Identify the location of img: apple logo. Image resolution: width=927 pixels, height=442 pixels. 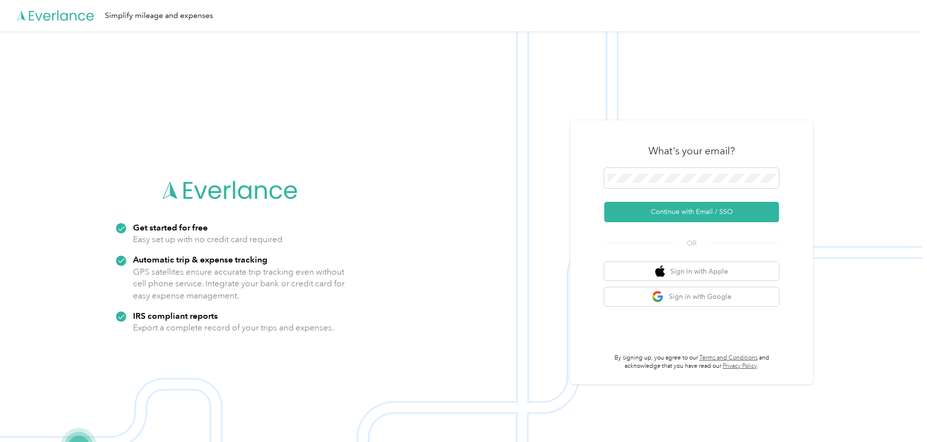
(660, 271).